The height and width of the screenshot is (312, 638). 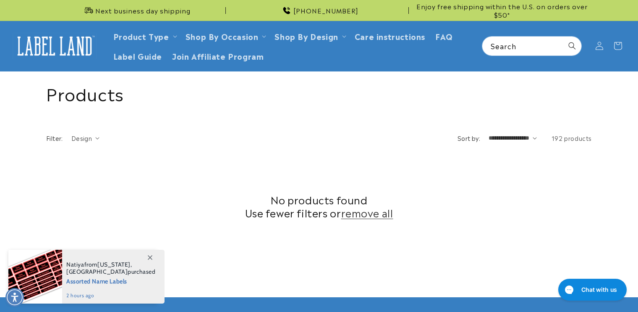 I want to click on label: Sort by:, so click(x=469, y=138).